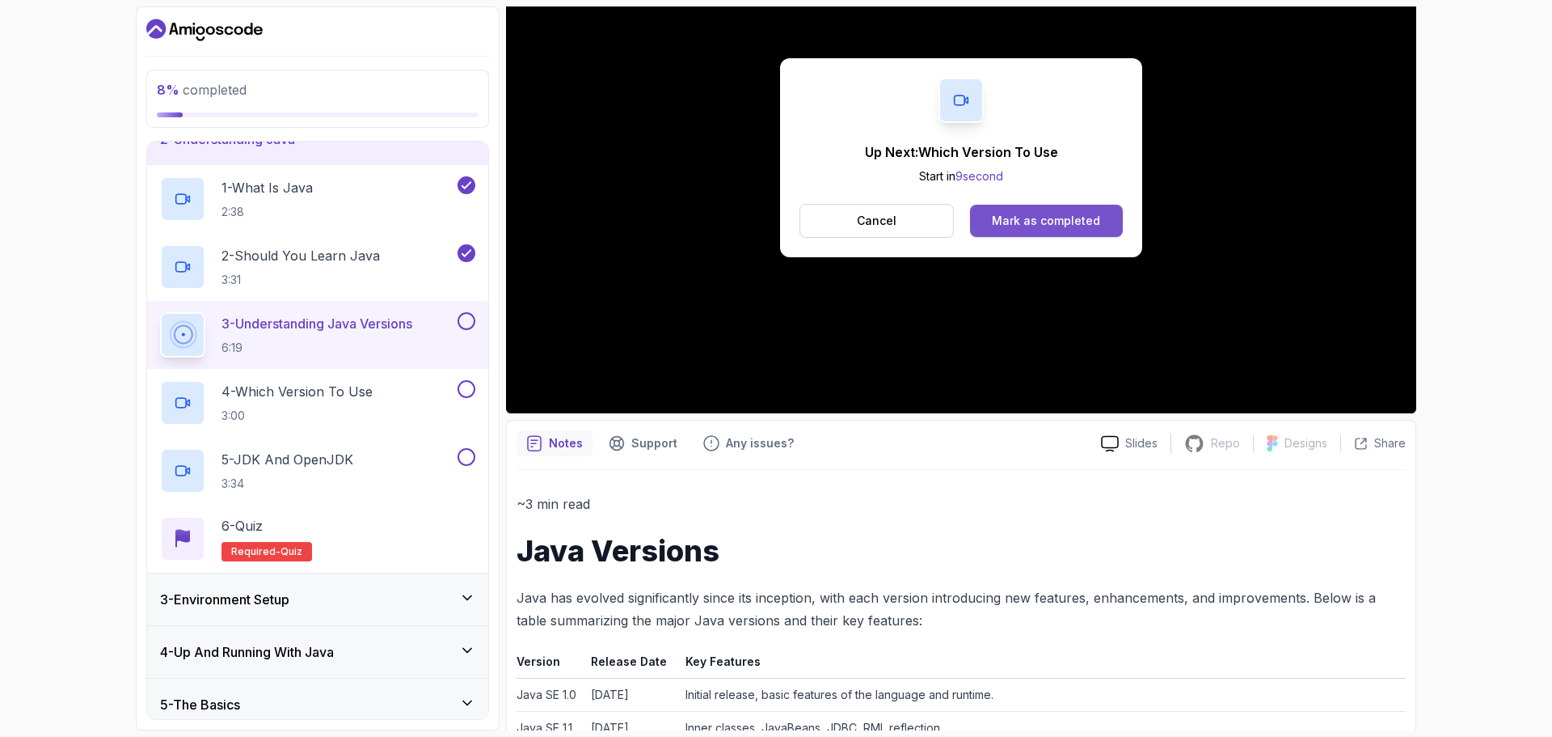 The height and width of the screenshot is (737, 1552). I want to click on p: 2 - Should You Learn Java, so click(301, 255).